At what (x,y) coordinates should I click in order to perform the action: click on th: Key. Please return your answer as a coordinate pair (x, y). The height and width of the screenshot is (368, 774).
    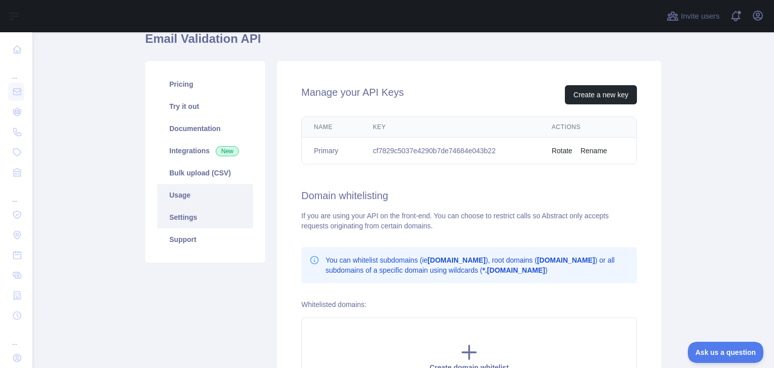
    Looking at the image, I should click on (450, 127).